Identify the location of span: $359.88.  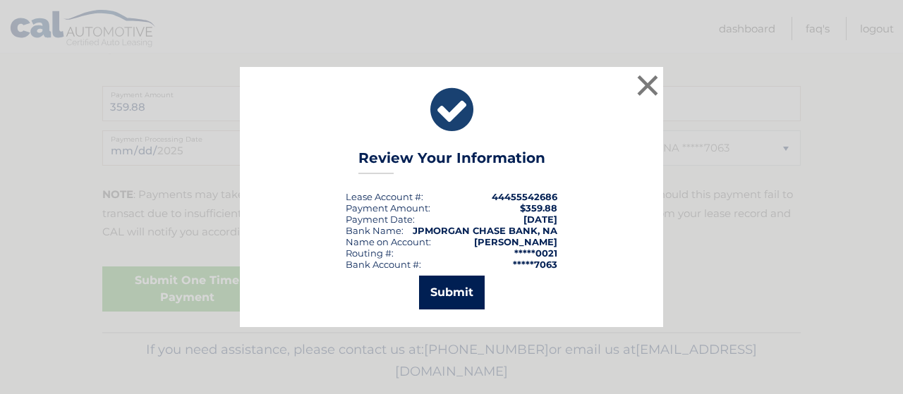
(538, 208).